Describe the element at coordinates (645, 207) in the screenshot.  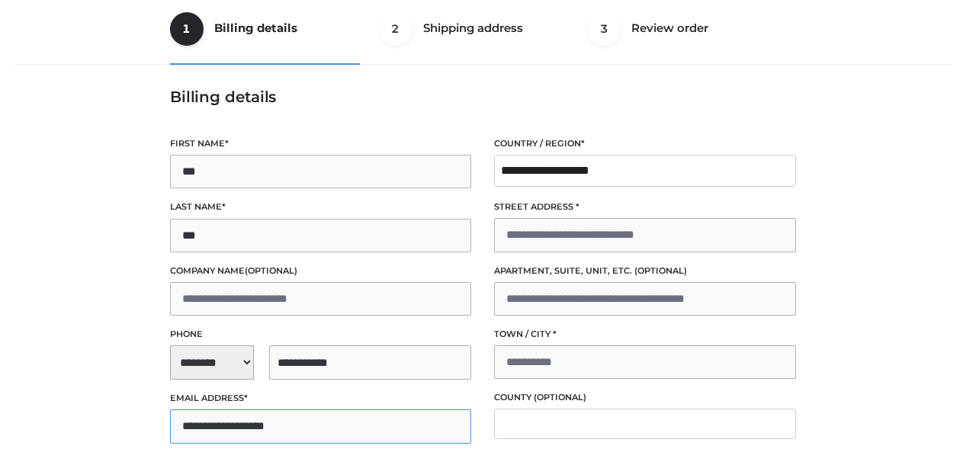
I see `label: Street address` at that location.